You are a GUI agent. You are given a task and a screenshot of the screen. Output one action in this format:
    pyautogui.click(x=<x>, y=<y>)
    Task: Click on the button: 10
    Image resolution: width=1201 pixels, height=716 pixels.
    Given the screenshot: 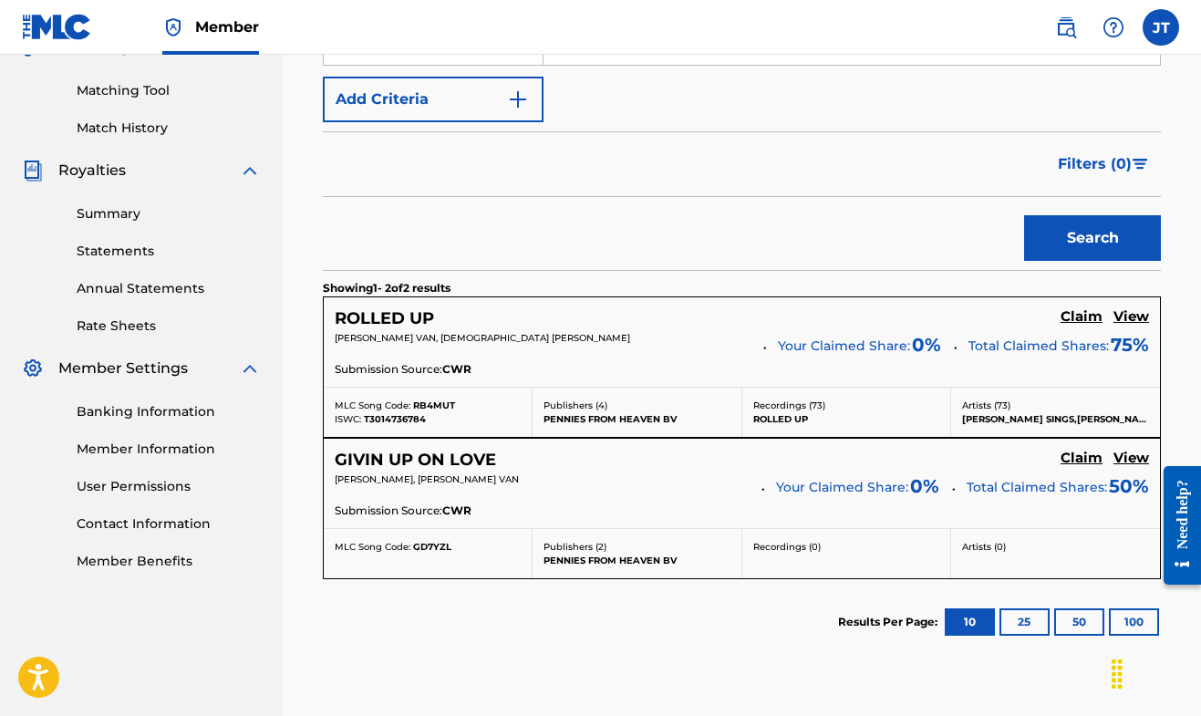 What is the action you would take?
    pyautogui.click(x=970, y=622)
    